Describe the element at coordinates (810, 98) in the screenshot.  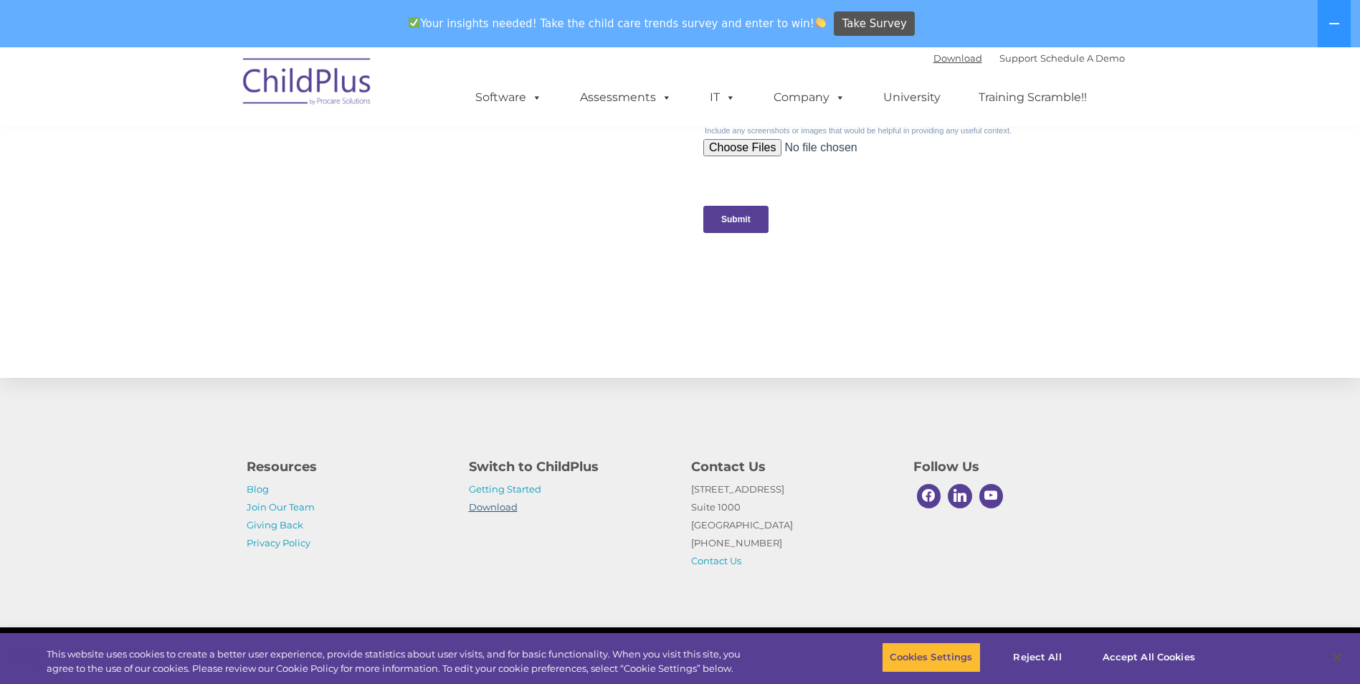
I see `a: Company` at that location.